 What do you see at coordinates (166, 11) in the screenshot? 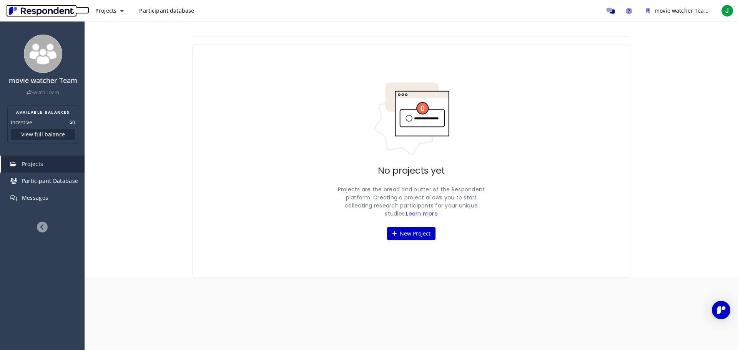
I see `a: Participant database` at bounding box center [166, 11].